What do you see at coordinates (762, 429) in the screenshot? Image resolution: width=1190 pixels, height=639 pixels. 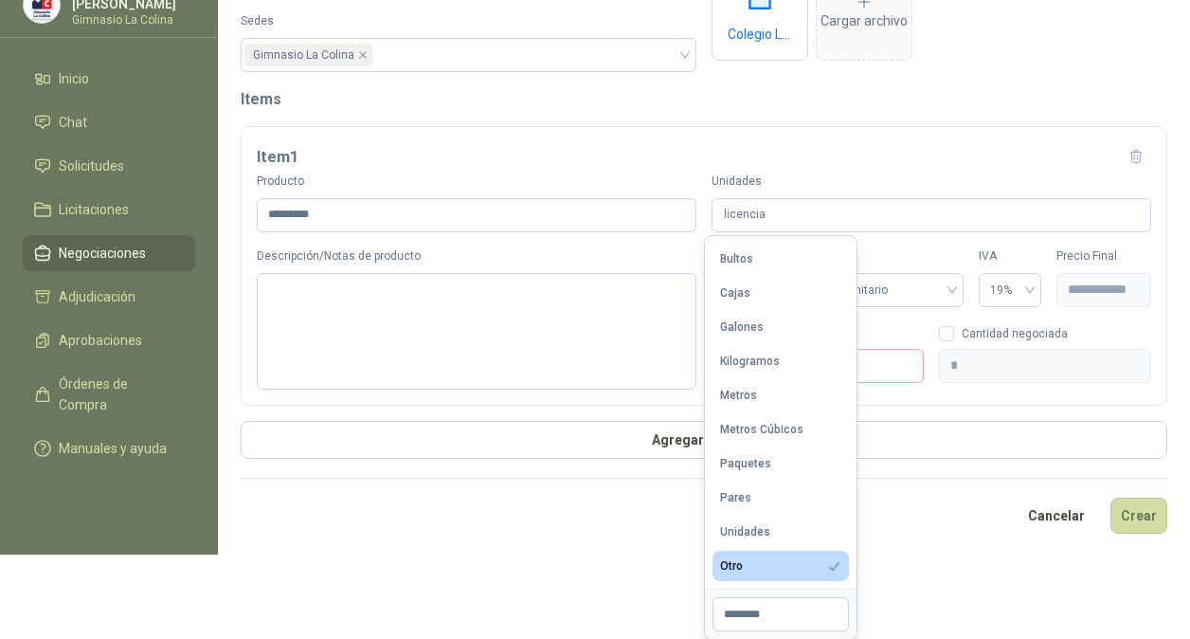 I see `div: Metros Cúbicos` at bounding box center [762, 429].